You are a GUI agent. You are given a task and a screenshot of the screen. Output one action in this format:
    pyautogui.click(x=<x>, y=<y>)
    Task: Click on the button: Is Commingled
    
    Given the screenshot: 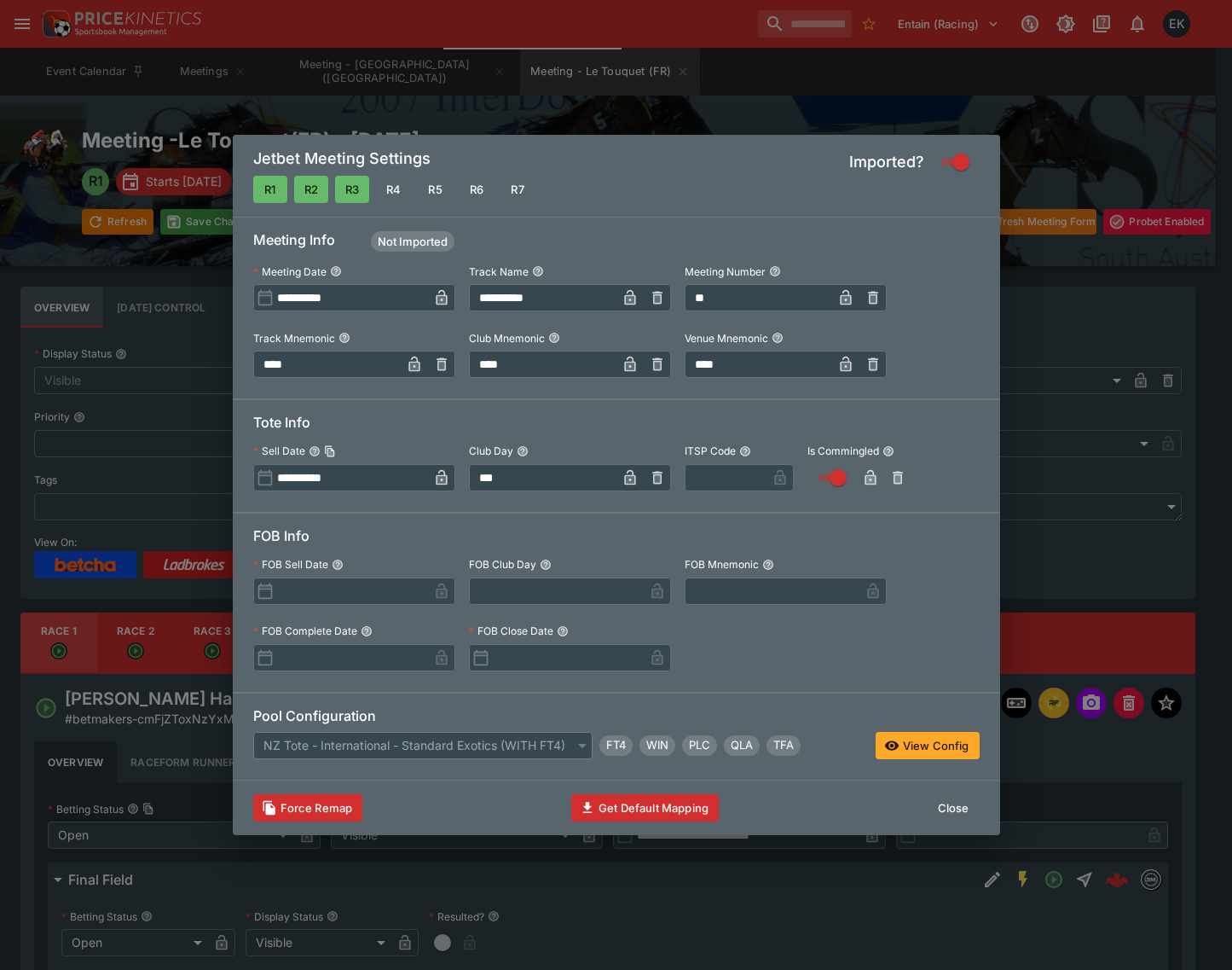 What is the action you would take?
    pyautogui.click(x=888, y=451)
    